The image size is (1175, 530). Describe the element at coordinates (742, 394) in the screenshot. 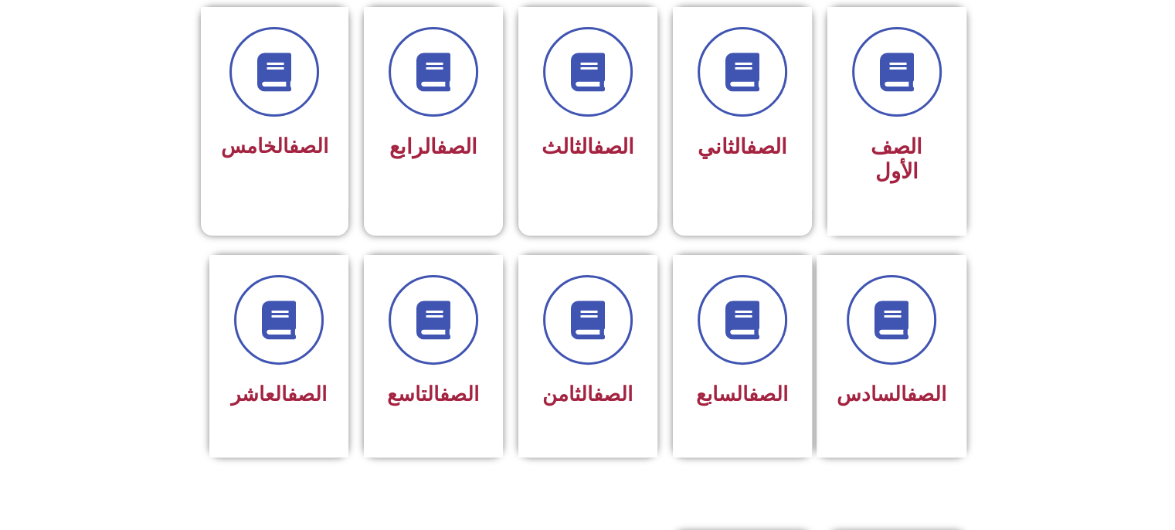

I see `span: السابع` at that location.